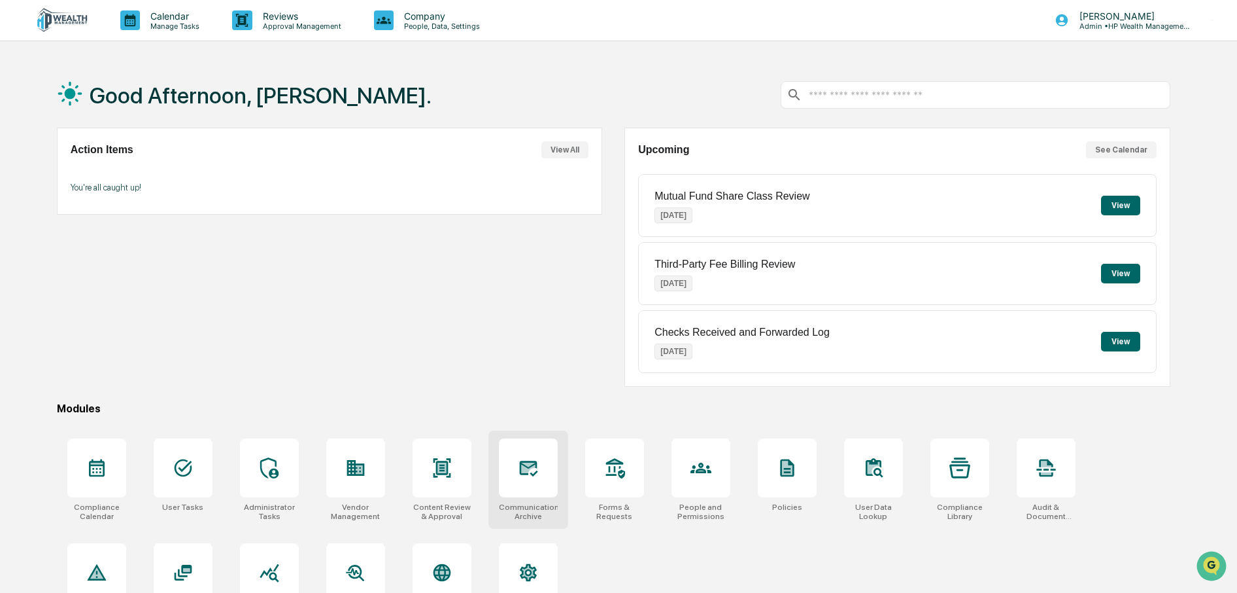 The width and height of the screenshot is (1237, 593). I want to click on span: Attestations, so click(135, 171).